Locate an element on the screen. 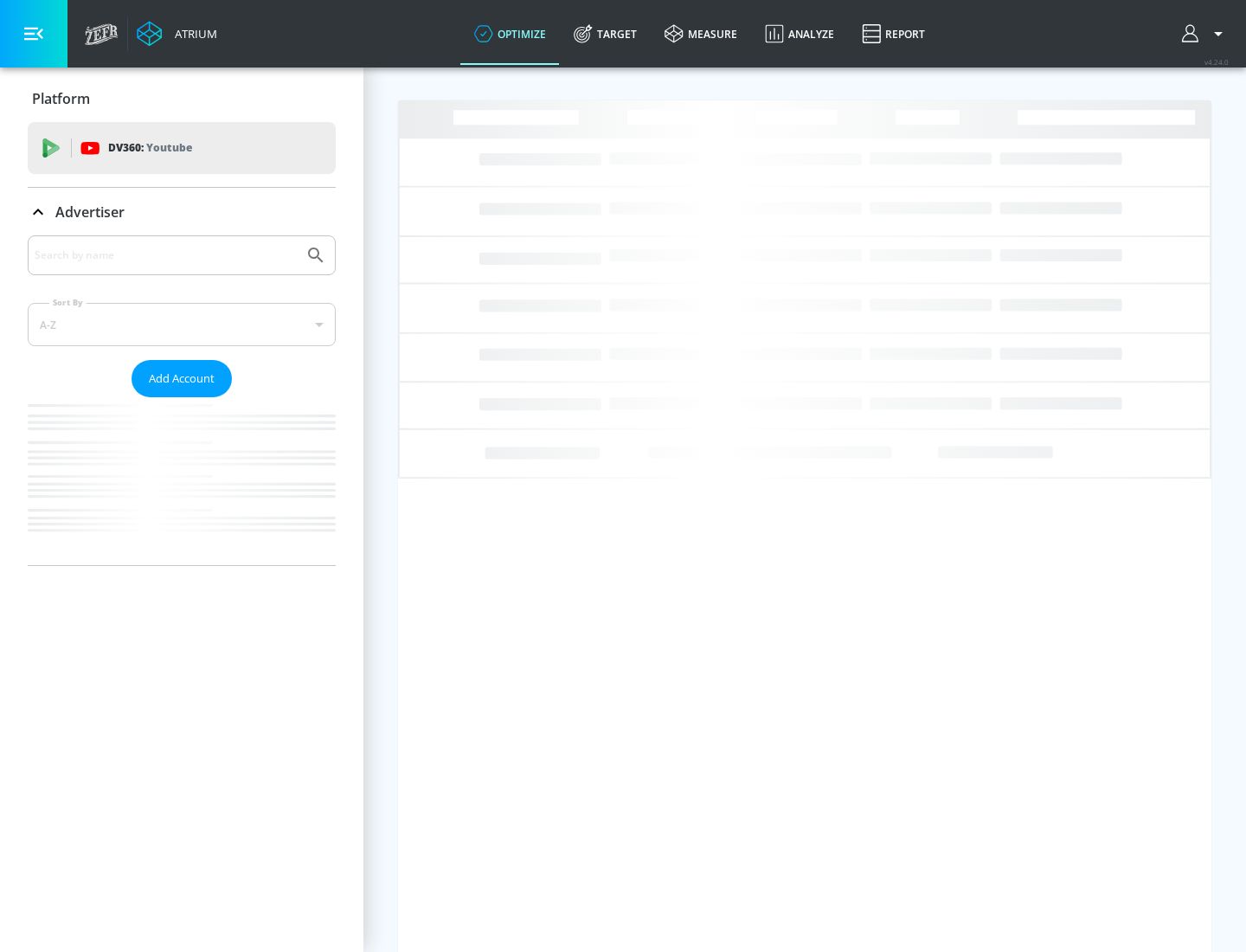 This screenshot has width=1246, height=952. button: Add Account is located at coordinates (182, 378).